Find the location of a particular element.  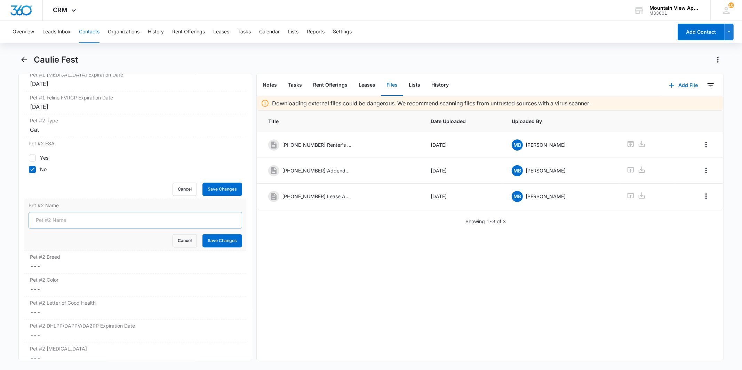

div: Pet #2 Color--- is located at coordinates (135, 285).